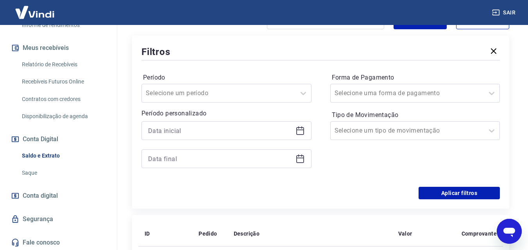 The height and width of the screenshot is (250, 528). Describe the element at coordinates (35, 12) in the screenshot. I see `img: Vindi` at that location.